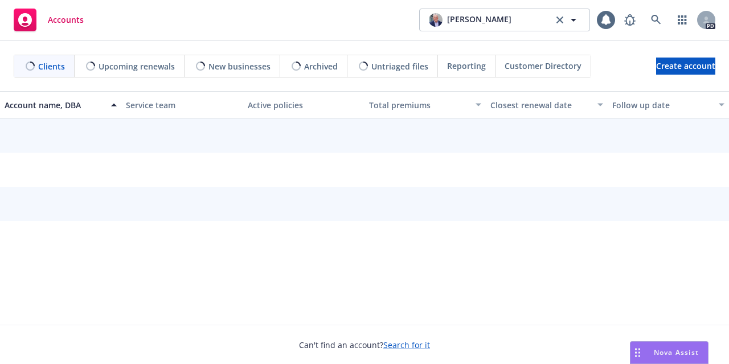 Image resolution: width=729 pixels, height=364 pixels. Describe the element at coordinates (303, 105) in the screenshot. I see `div: Active policies` at that location.